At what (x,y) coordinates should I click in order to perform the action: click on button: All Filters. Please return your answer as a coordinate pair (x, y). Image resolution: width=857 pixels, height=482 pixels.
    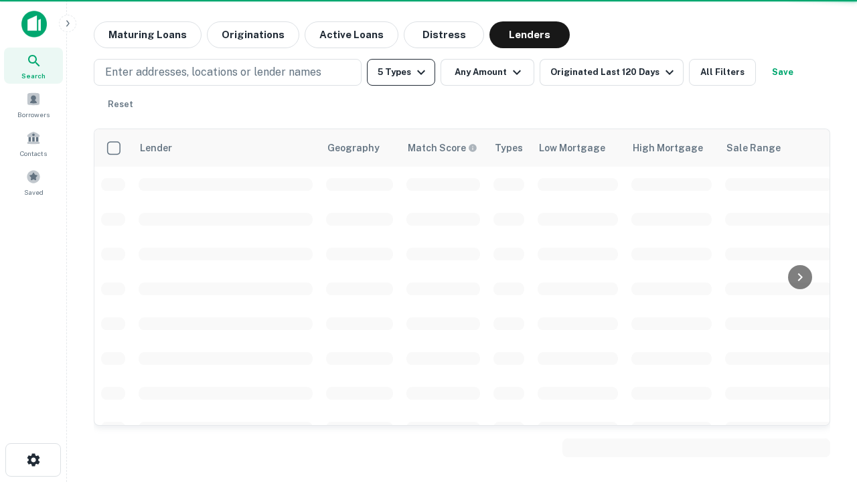
    Looking at the image, I should click on (722, 72).